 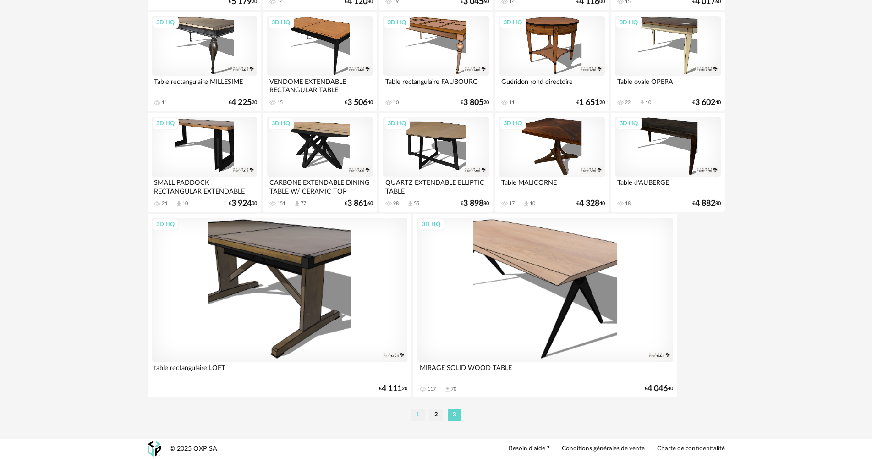 I want to click on div: Table rectangulaire MILLESIME, so click(x=204, y=85).